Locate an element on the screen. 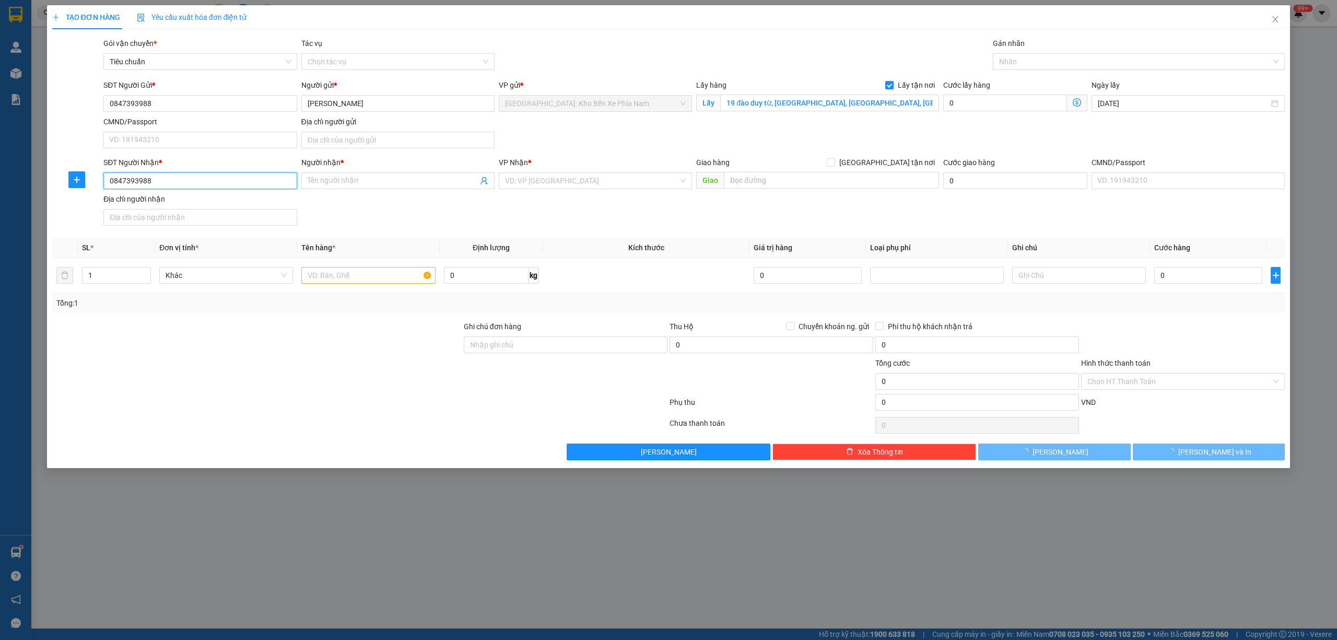  span: Tổng cước is located at coordinates (892, 363).